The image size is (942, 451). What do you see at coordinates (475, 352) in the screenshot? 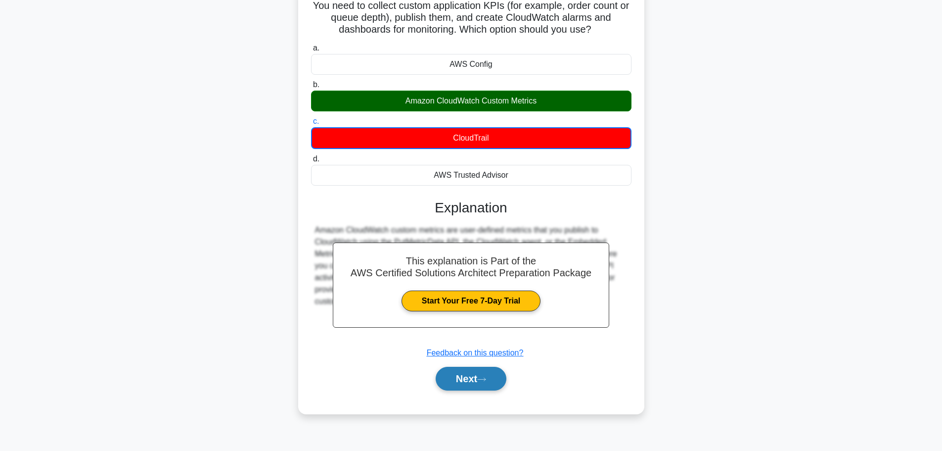
I see `u: Feedback on this question?` at bounding box center [475, 352].